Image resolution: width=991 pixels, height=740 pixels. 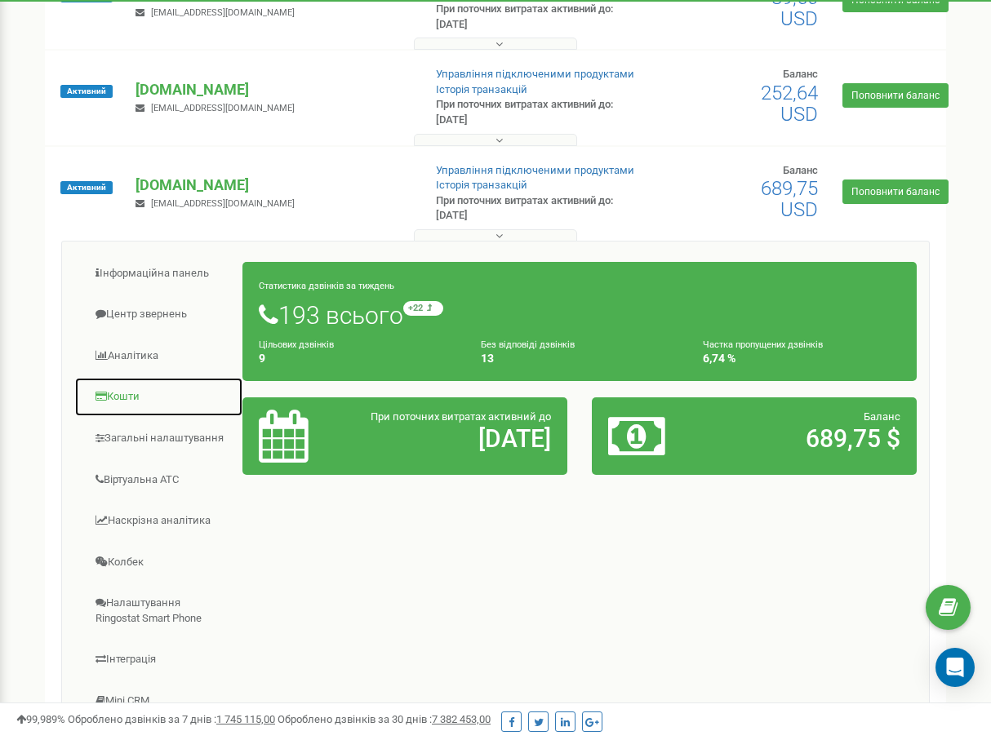 What do you see at coordinates (158, 356) in the screenshot?
I see `a: Аналiтика` at bounding box center [158, 356].